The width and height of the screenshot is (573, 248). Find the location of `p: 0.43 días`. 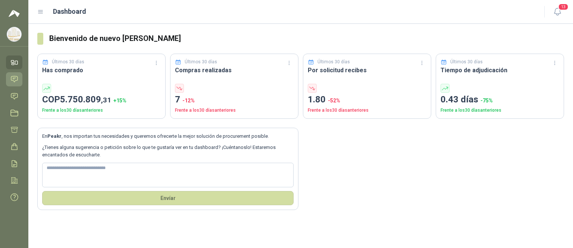

p: 0.43 días is located at coordinates (500, 100).